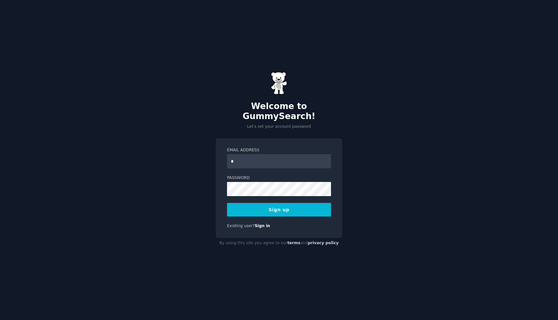 Image resolution: width=558 pixels, height=320 pixels. What do you see at coordinates (294, 243) in the screenshot?
I see `a: terms` at bounding box center [294, 243].